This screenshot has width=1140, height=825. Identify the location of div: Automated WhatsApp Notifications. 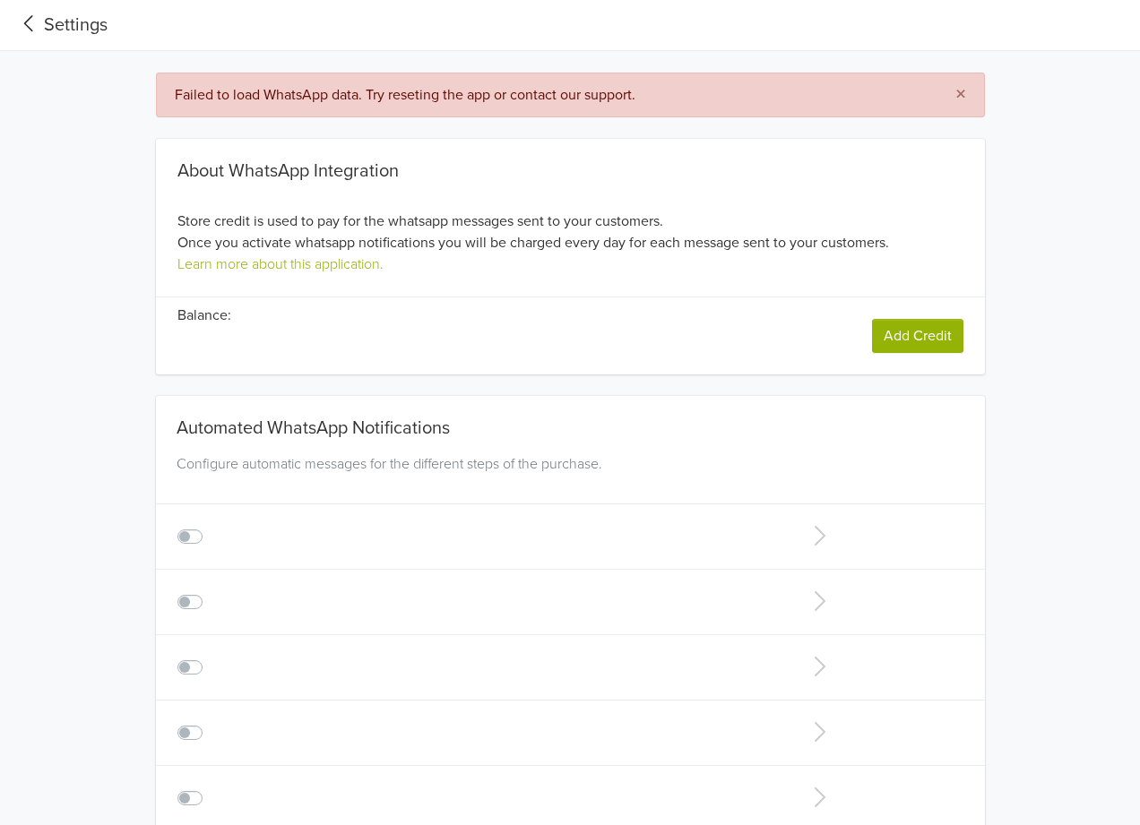
(570, 421).